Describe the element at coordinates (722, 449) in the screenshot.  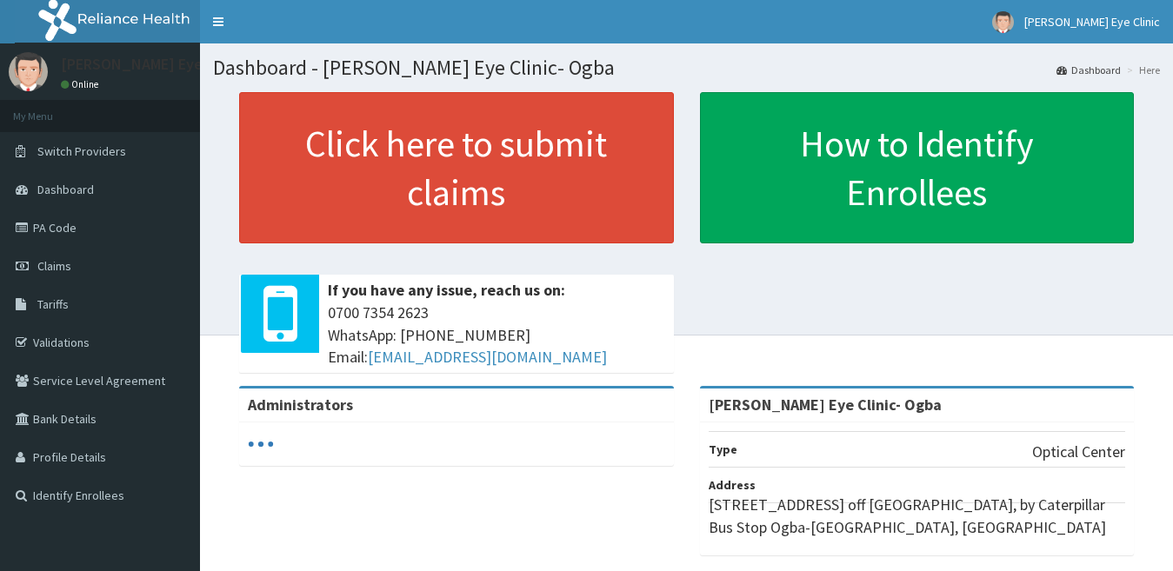
I see `b: Type` at that location.